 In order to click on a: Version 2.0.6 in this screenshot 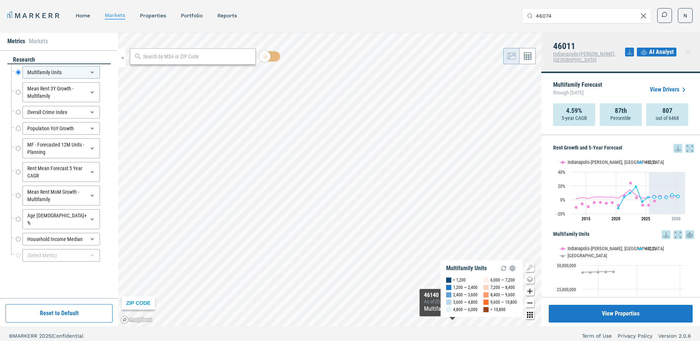, I will do `click(675, 336)`.